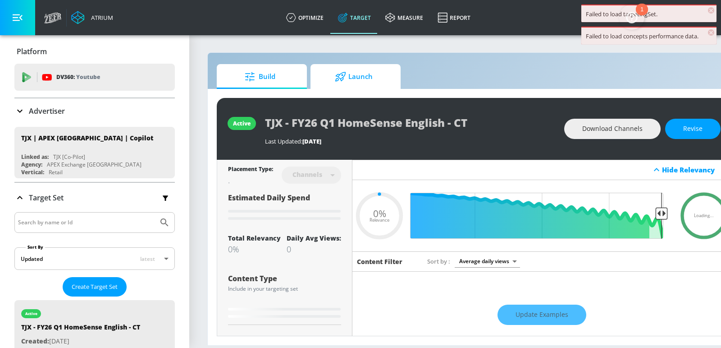 The height and width of the screenshot is (348, 721). Describe the element at coordinates (269, 197) in the screenshot. I see `span: Estimated Daily Spend` at that location.